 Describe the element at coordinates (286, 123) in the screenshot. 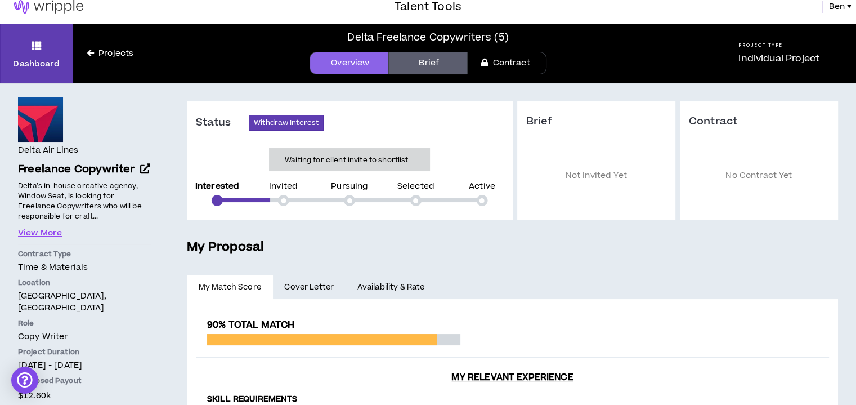

I see `button: Withdraw Interest` at that location.